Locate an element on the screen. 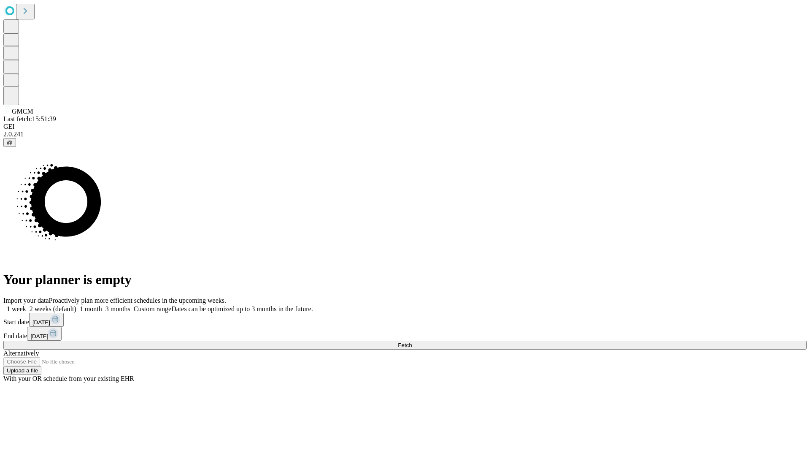 This screenshot has height=456, width=810. span: Dates can be optimized up to 3 months in the future. is located at coordinates (242, 309).